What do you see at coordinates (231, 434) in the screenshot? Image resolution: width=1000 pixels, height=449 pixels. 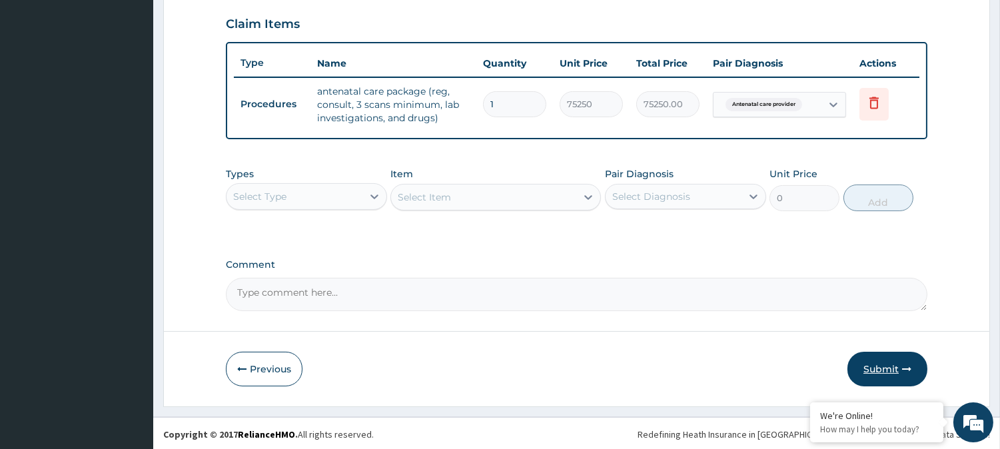 I see `strong: Copyright © 2017 .` at bounding box center [231, 434].